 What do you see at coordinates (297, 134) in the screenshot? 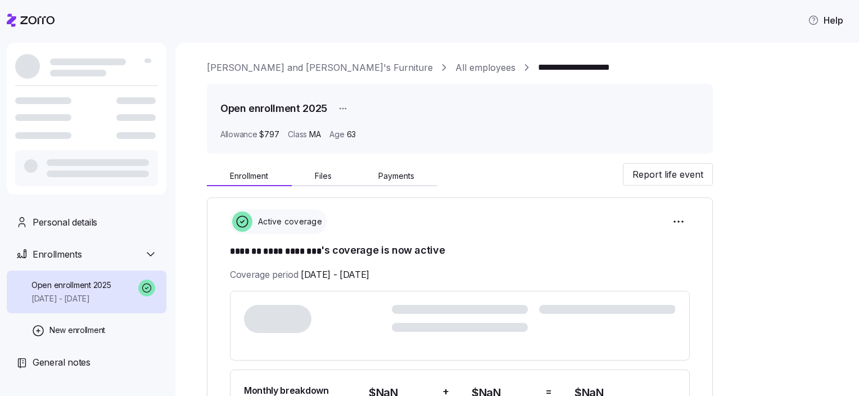
I see `span: Class` at bounding box center [297, 134].